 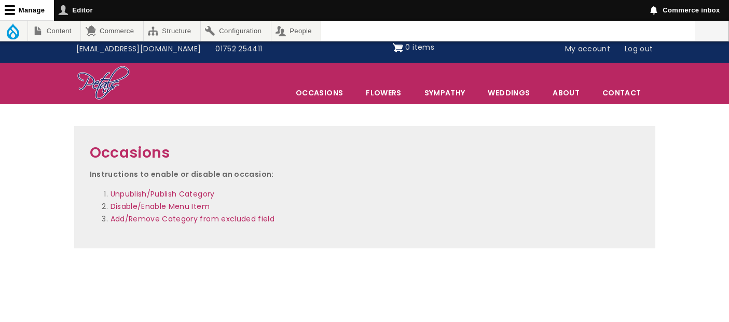 I want to click on a: Unpublish/Publish Category, so click(x=163, y=194).